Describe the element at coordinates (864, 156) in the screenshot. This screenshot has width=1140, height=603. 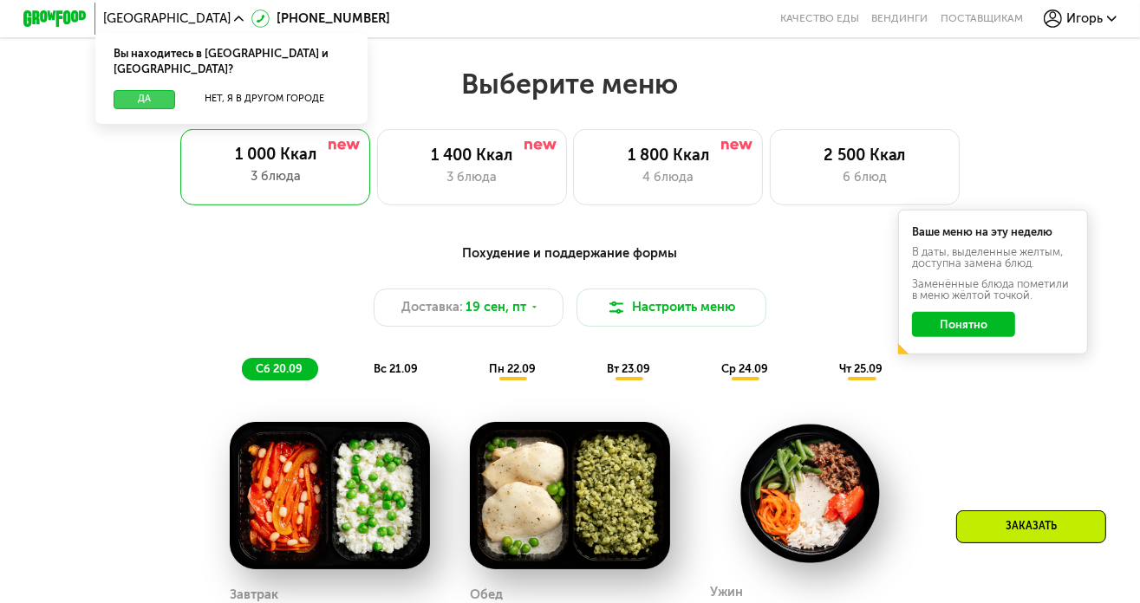
I see `div: 2 500 Ккал` at that location.